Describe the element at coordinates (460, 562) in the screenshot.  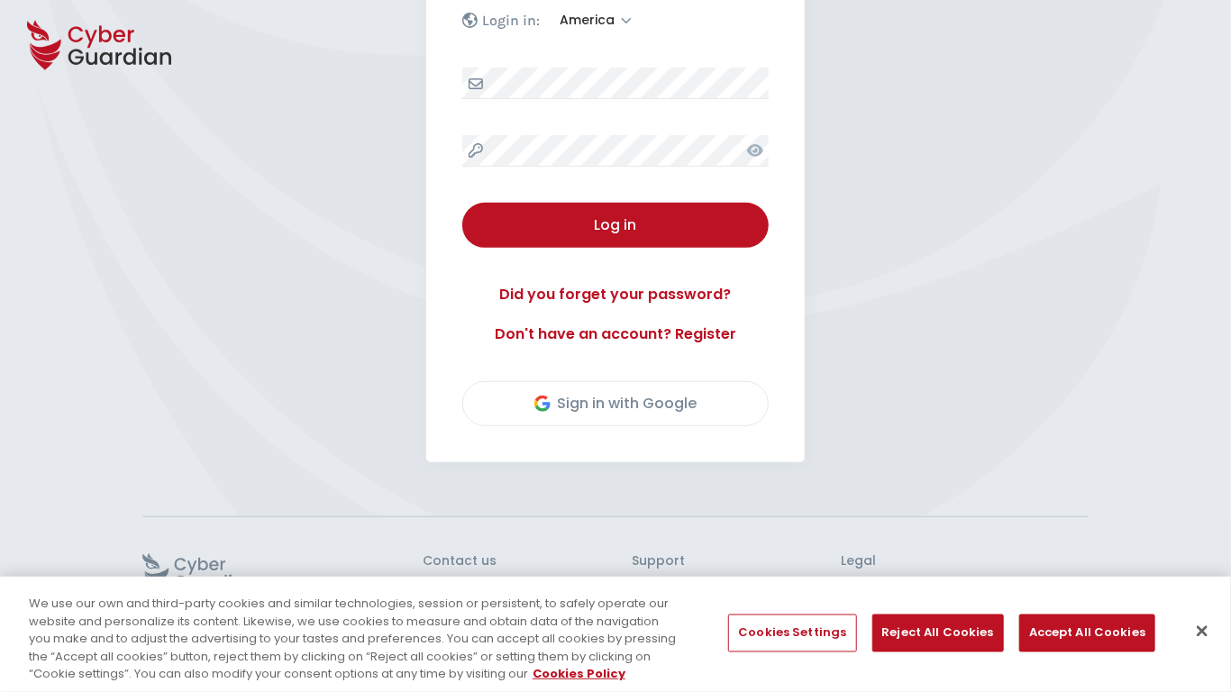
I see `h3: Contact us` at that location.